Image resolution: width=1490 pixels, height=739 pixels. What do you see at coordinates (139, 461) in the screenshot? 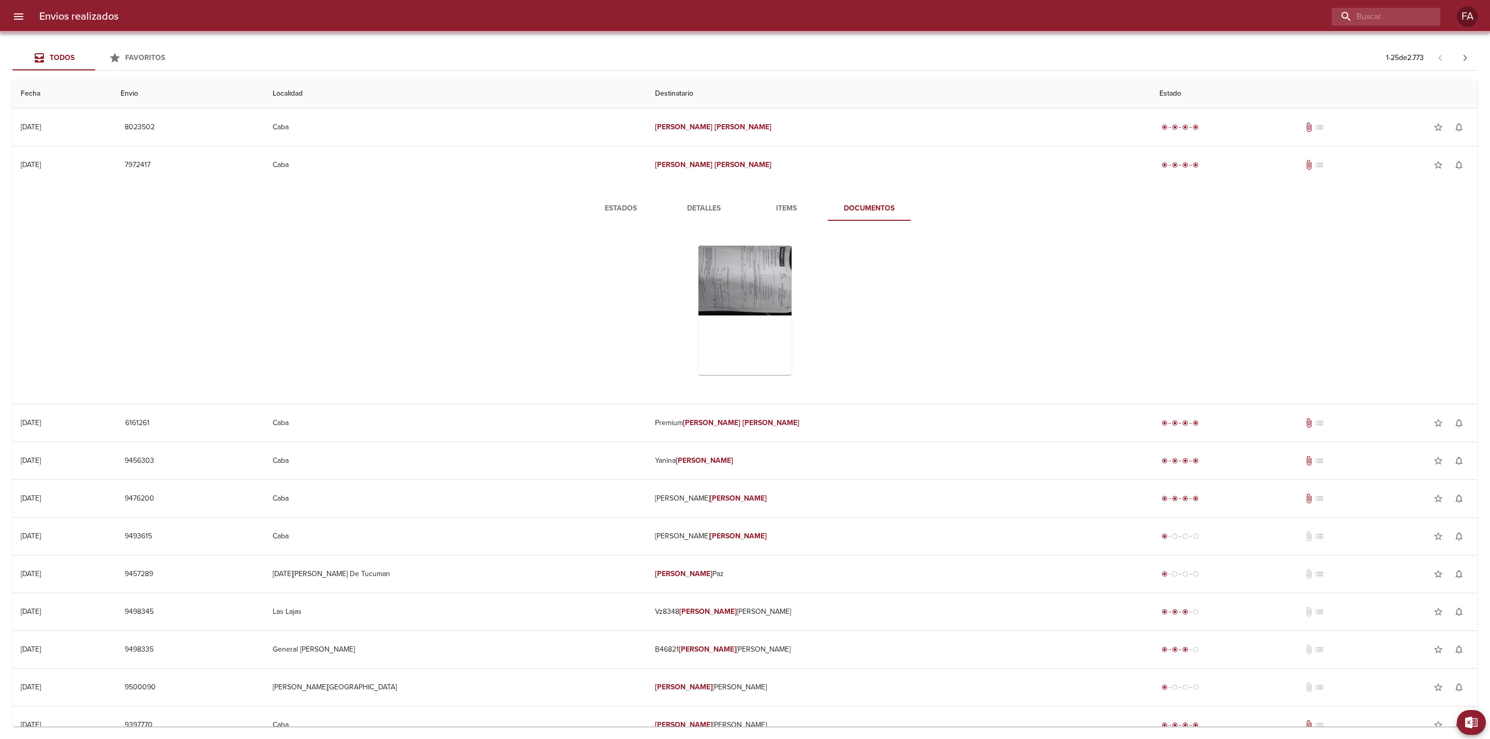
I see `span: 9456303` at bounding box center [139, 461].